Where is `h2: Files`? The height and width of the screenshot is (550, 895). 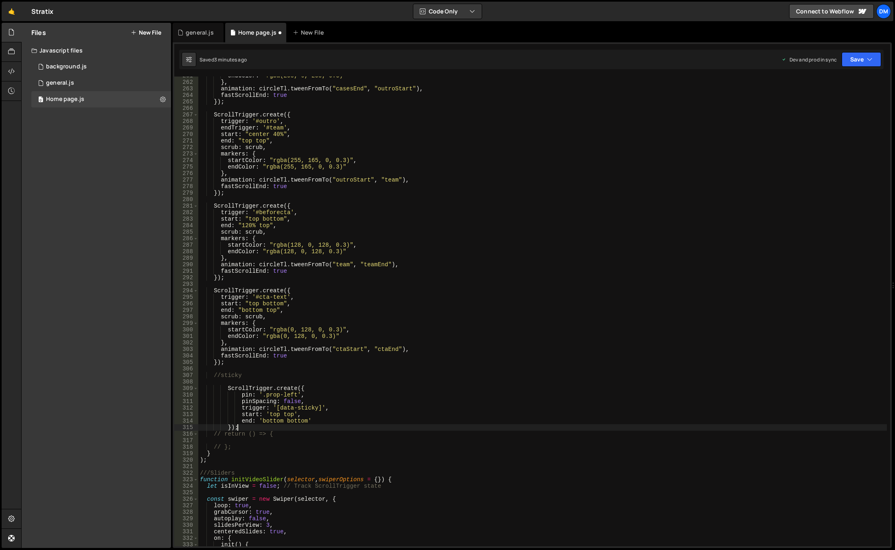 h2: Files is located at coordinates (39, 33).